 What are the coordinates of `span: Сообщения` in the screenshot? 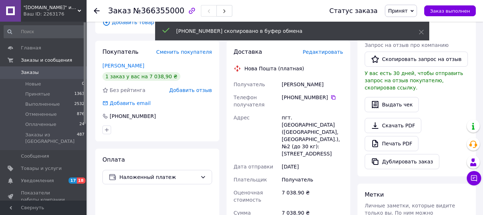 It's located at (35, 156).